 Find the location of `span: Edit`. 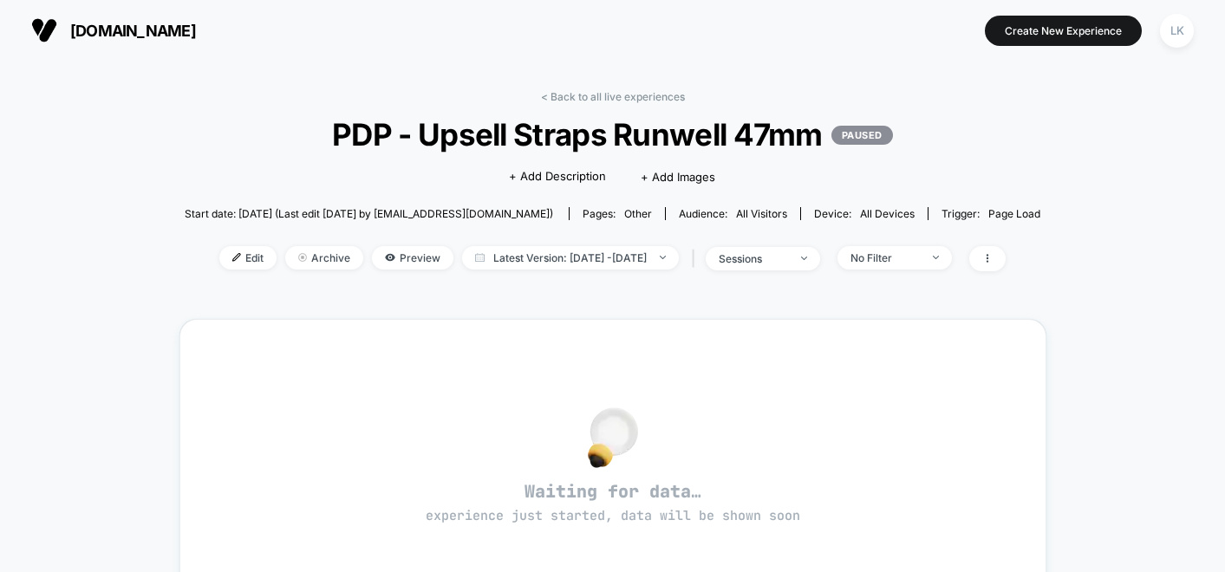

span: Edit is located at coordinates (248, 257).